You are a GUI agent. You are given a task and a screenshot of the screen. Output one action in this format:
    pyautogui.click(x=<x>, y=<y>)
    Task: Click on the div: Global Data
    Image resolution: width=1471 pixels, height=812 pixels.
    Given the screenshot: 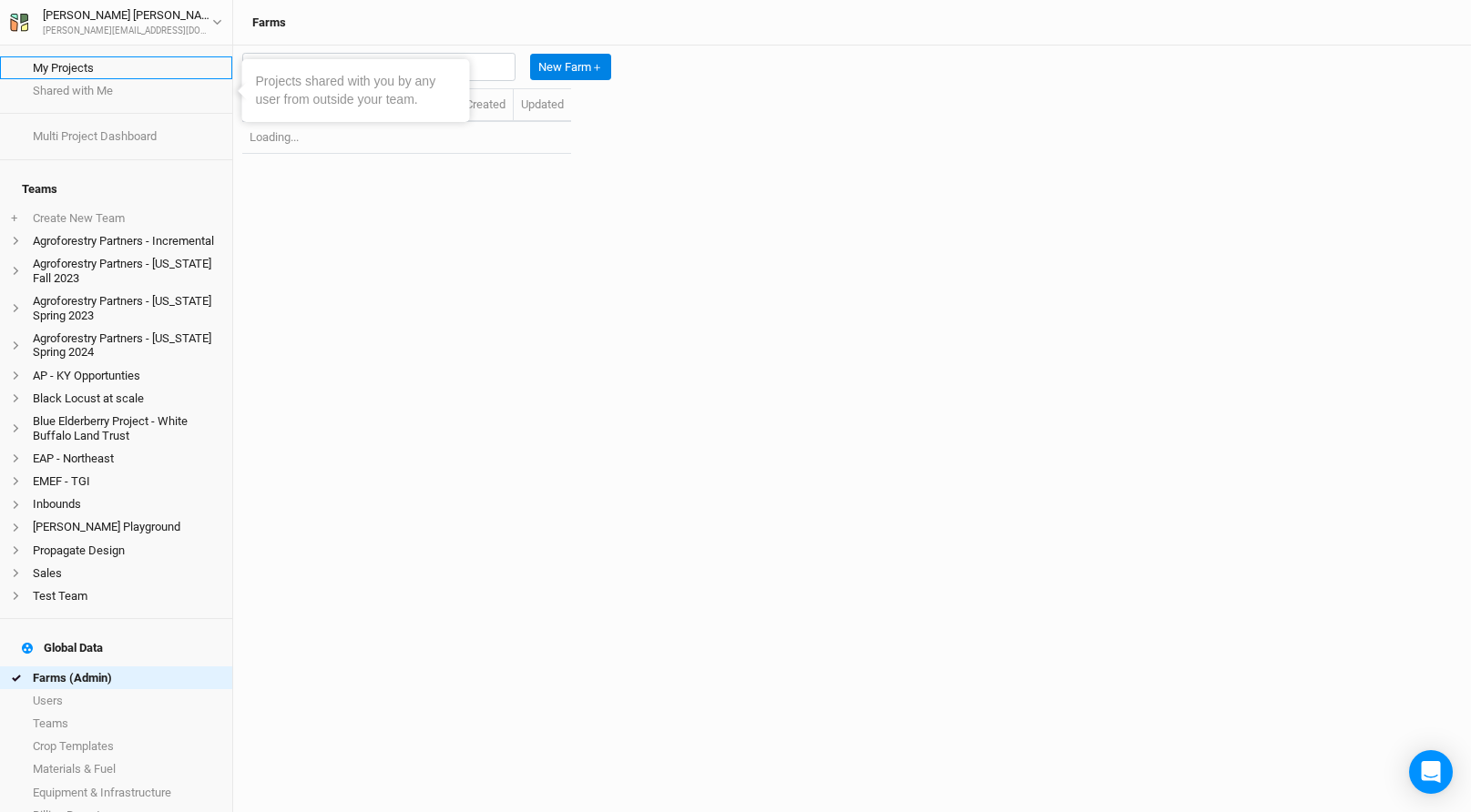 What is the action you would take?
    pyautogui.click(x=62, y=648)
    